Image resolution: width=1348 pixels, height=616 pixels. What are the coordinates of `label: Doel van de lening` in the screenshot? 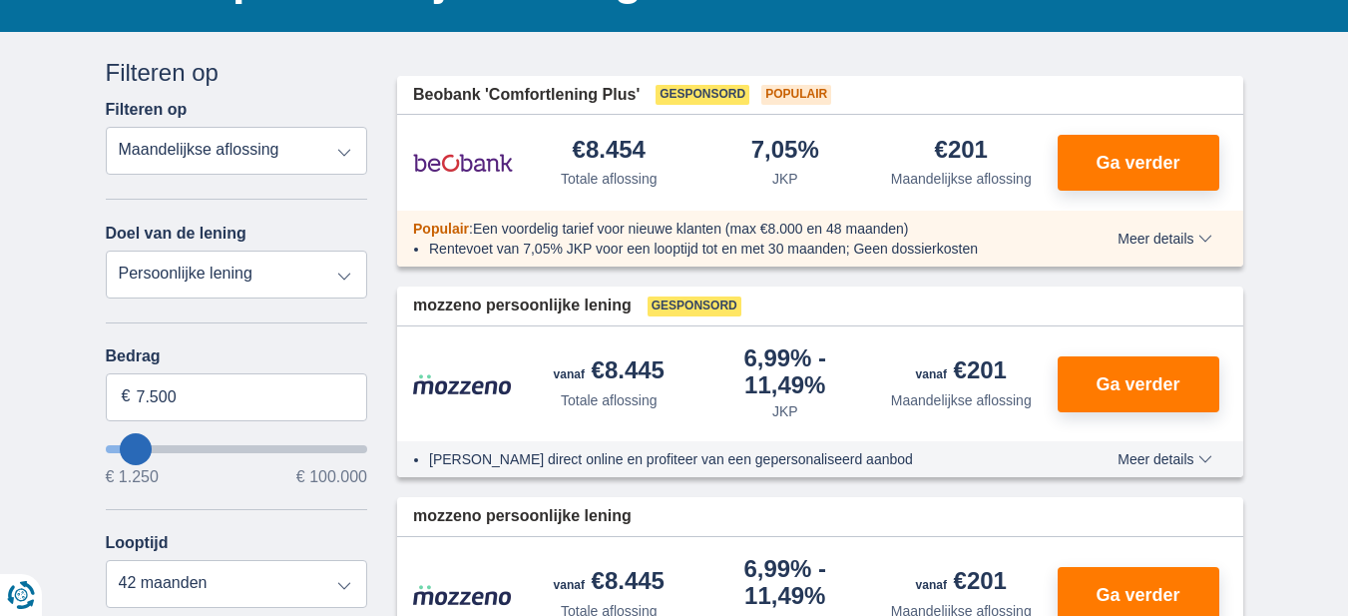 It's located at (176, 234).